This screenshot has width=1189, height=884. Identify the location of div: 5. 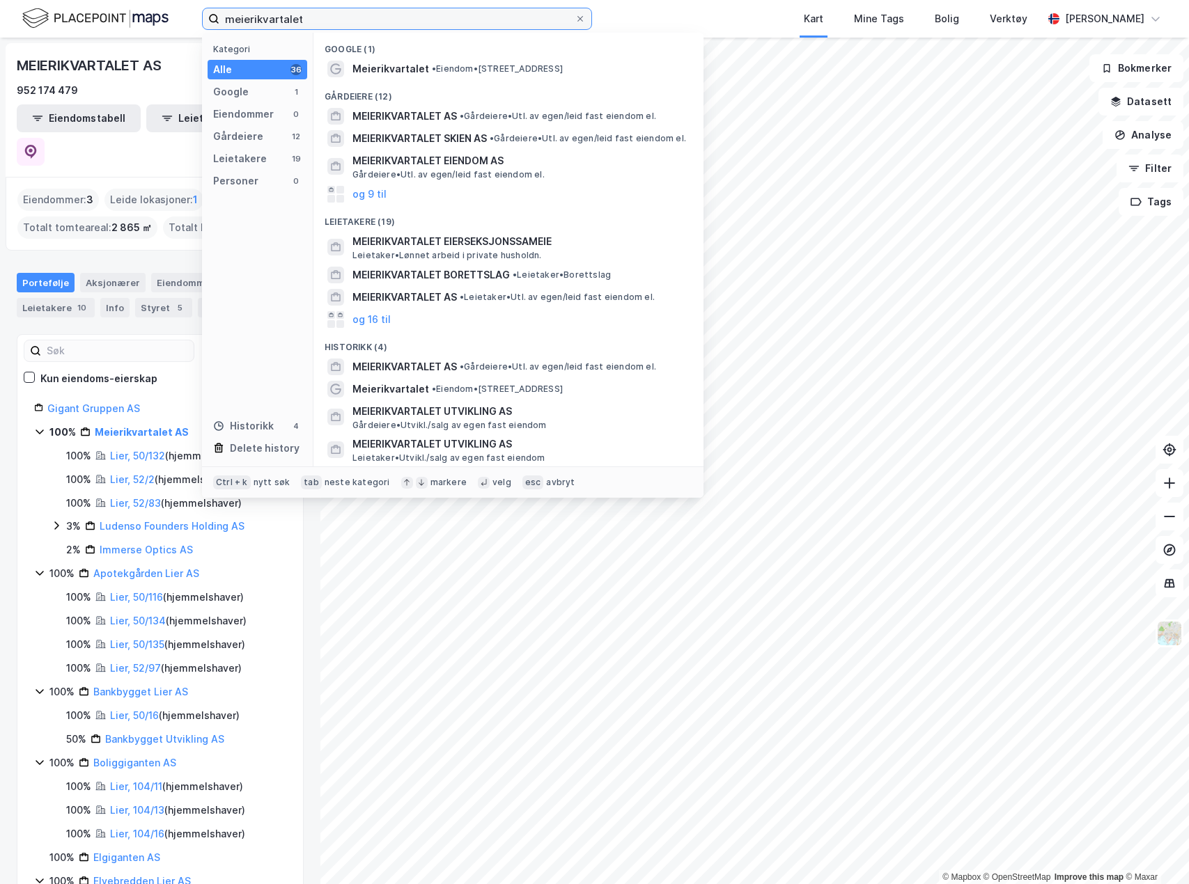
(180, 308).